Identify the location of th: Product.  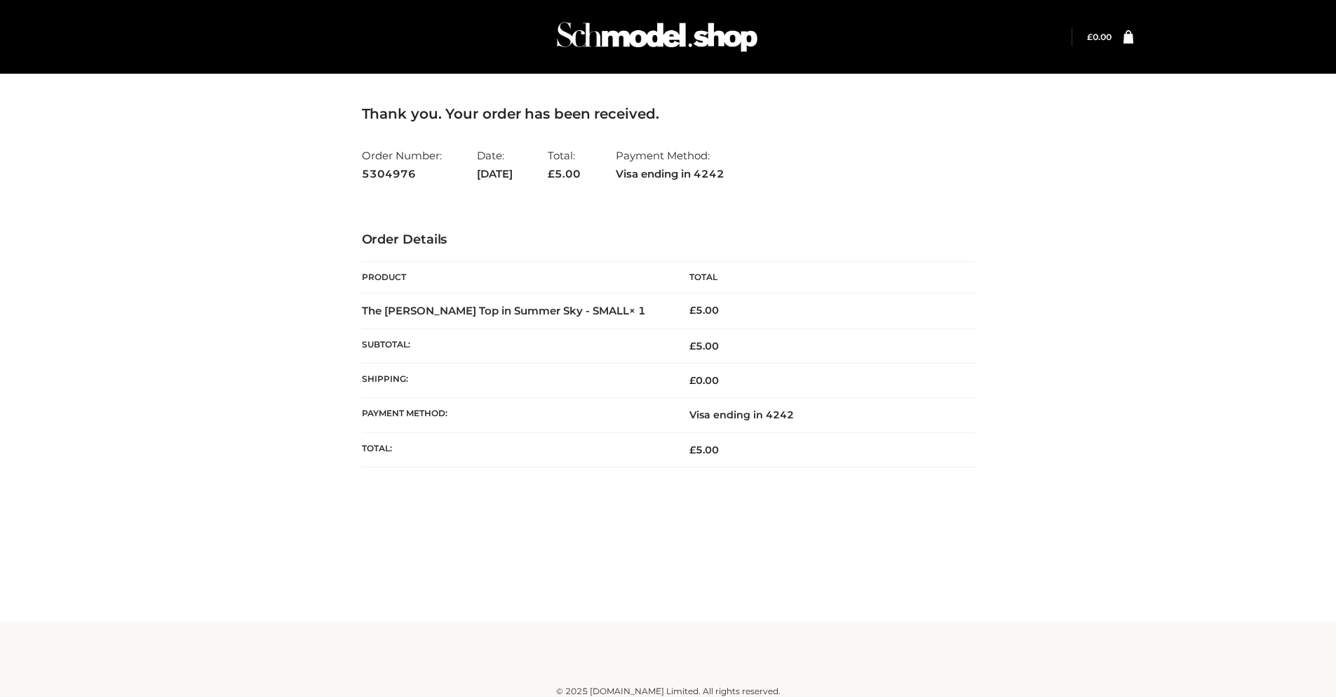
(515, 277).